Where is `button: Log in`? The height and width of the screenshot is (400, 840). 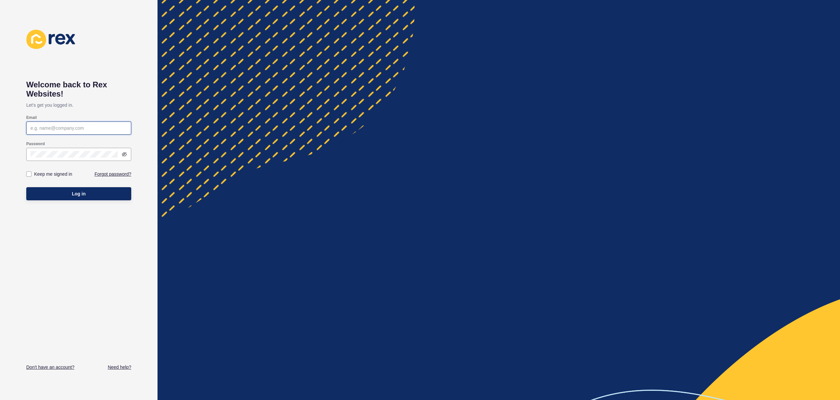
button: Log in is located at coordinates (79, 194).